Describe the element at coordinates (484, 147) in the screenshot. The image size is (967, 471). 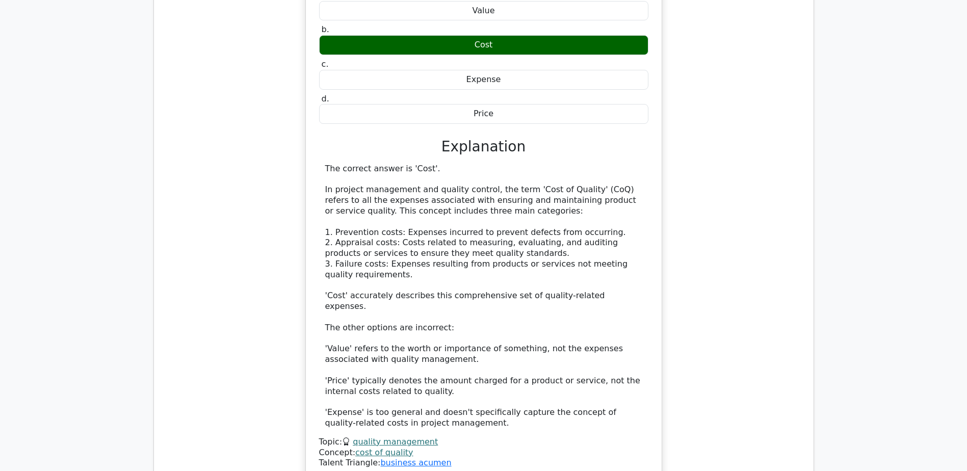
I see `h3: Explanation` at that location.